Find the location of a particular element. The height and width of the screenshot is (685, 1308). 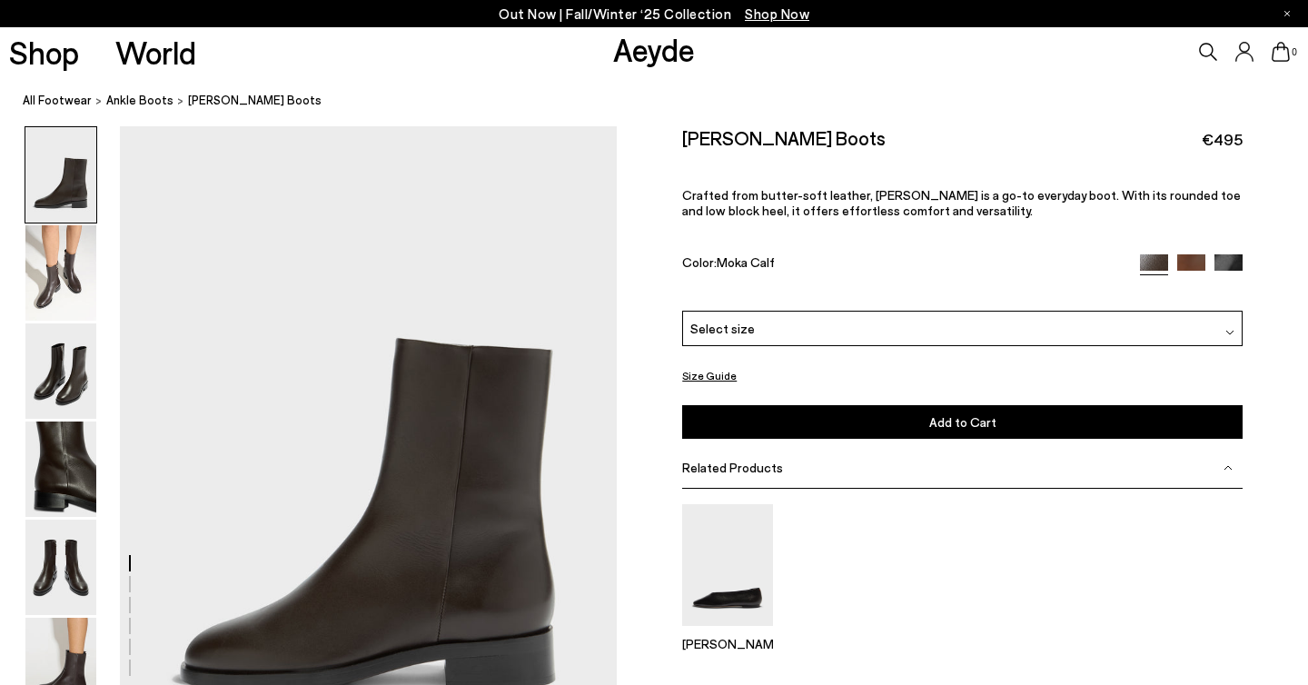

a: ankle boots is located at coordinates (140, 100).